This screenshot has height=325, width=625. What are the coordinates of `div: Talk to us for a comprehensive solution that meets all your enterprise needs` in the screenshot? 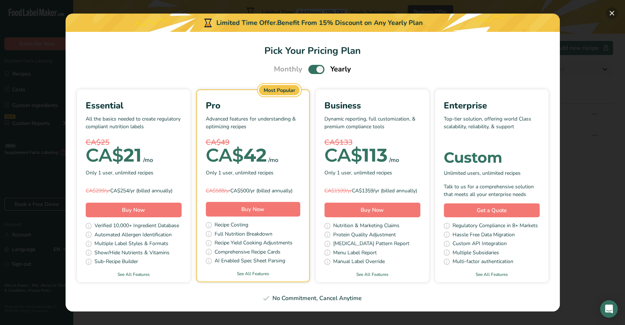 It's located at (492, 190).